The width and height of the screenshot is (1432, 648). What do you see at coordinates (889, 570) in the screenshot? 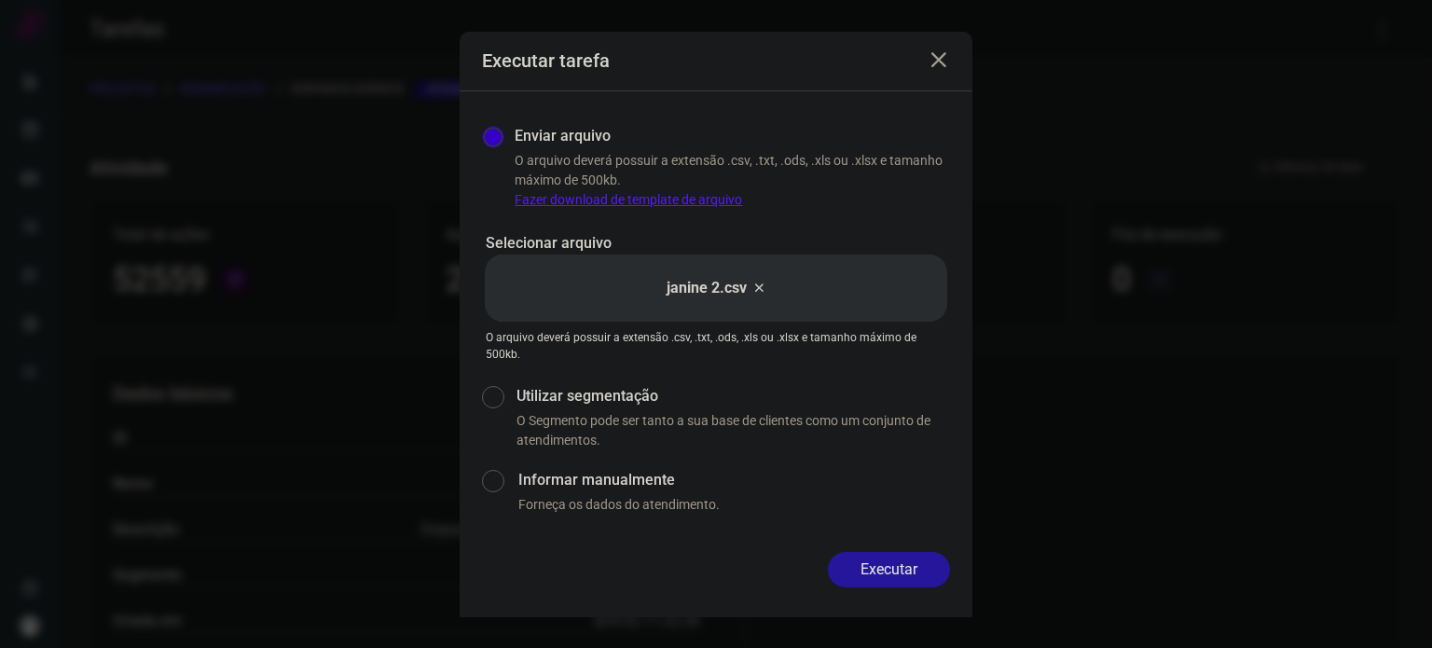
I see `button: Executar` at bounding box center [889, 570].